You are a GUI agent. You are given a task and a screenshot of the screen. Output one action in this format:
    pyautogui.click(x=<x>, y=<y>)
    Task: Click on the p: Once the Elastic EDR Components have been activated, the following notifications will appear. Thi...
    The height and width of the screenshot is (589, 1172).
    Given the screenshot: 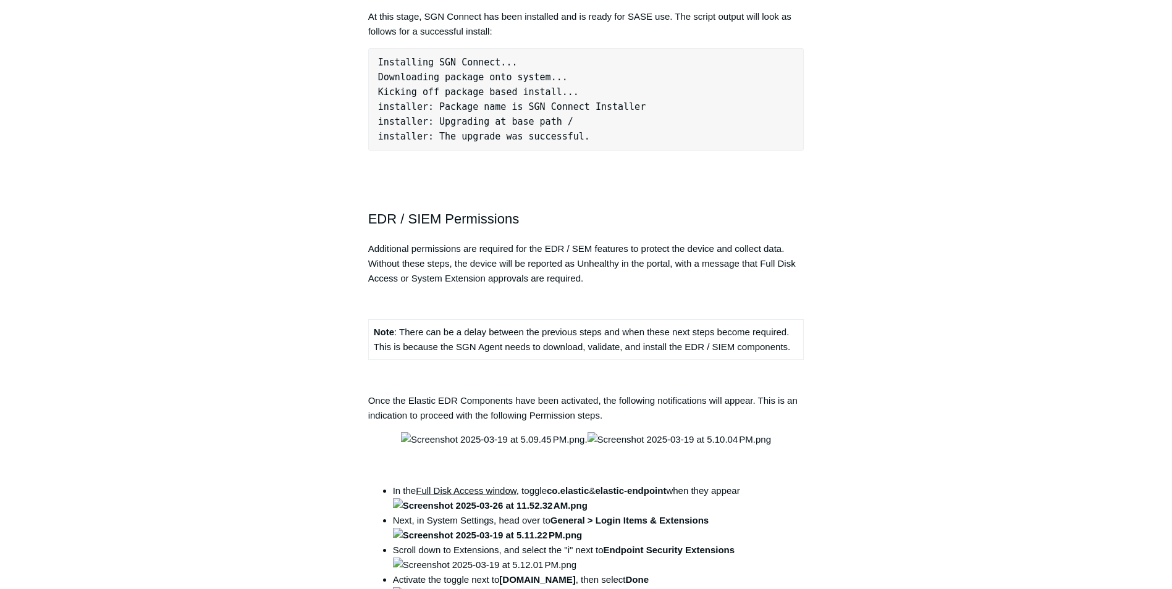 What is the action you would take?
    pyautogui.click(x=586, y=408)
    